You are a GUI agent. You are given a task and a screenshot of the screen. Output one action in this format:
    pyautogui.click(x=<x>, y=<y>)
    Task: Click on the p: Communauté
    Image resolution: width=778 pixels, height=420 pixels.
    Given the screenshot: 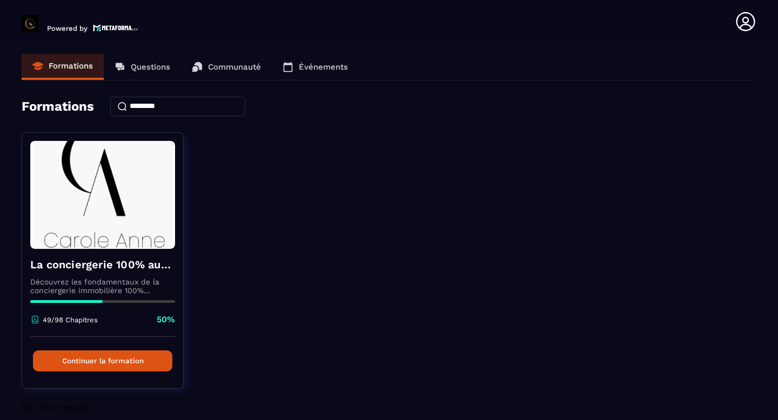 What is the action you would take?
    pyautogui.click(x=234, y=67)
    